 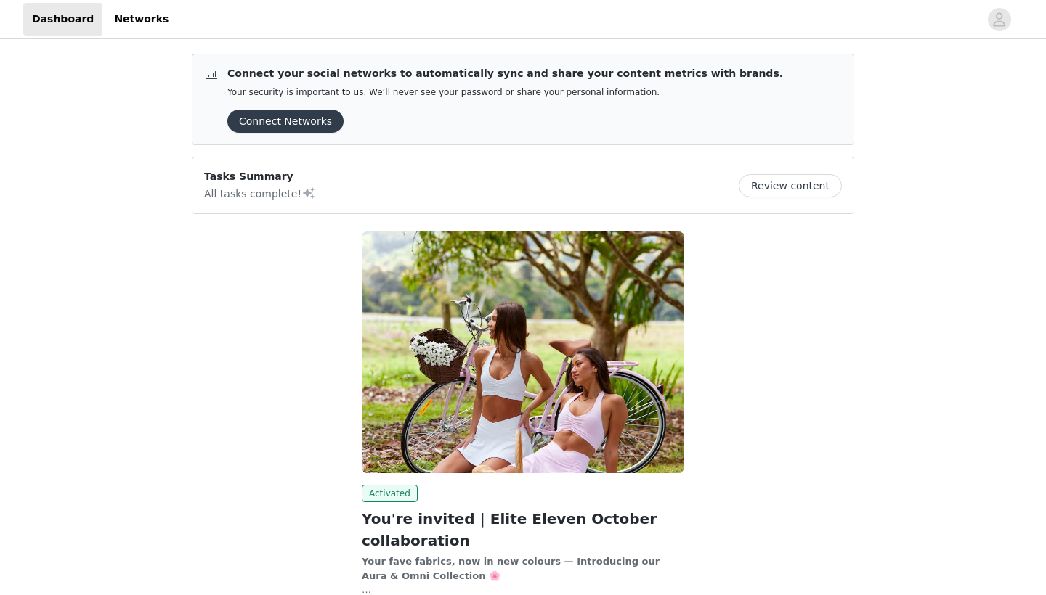 What do you see at coordinates (389, 494) in the screenshot?
I see `span: Activated` at bounding box center [389, 494].